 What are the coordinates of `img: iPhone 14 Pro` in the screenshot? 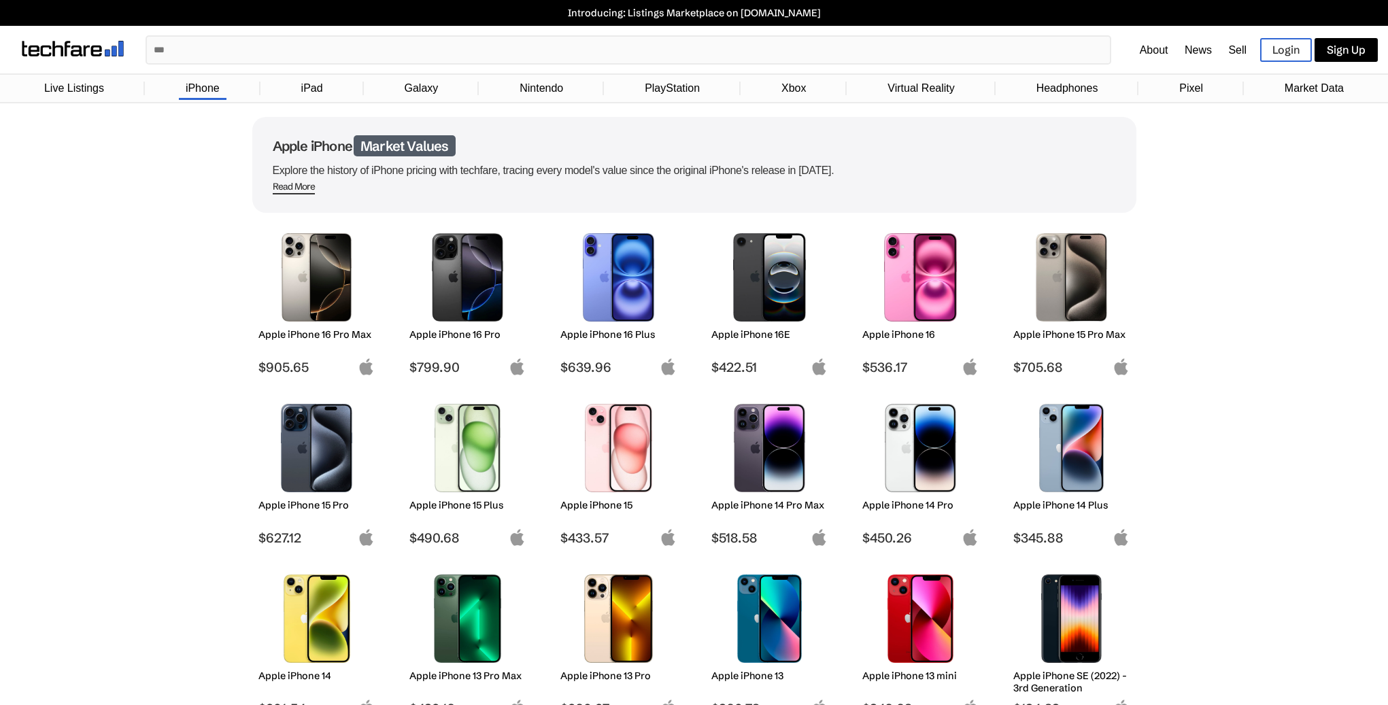 It's located at (920, 448).